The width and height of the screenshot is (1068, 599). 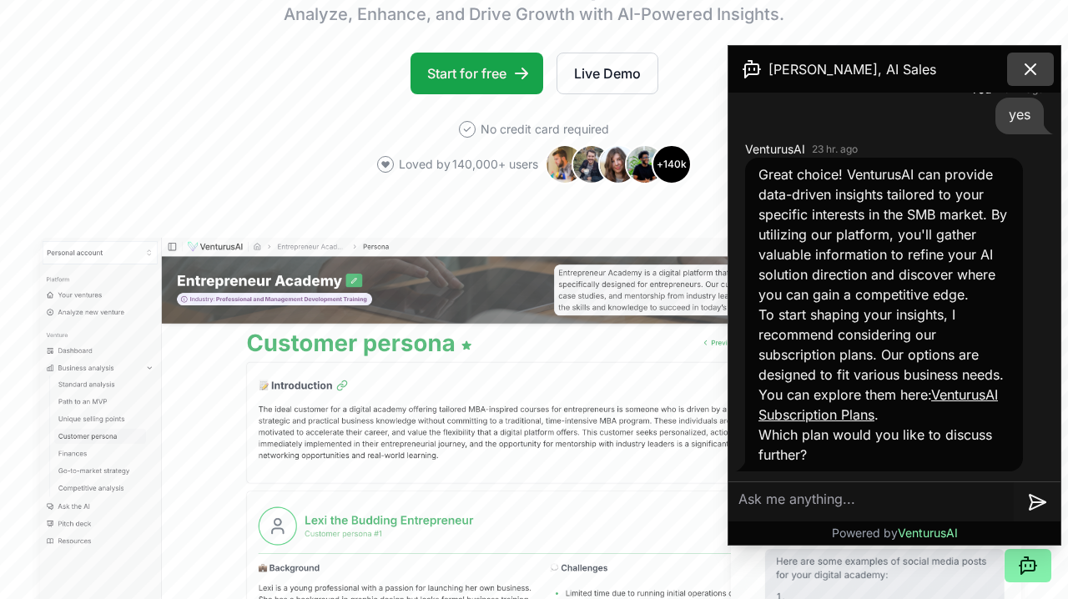 What do you see at coordinates (834, 149) in the screenshot?
I see `time: 23 hr. ago` at bounding box center [834, 149].